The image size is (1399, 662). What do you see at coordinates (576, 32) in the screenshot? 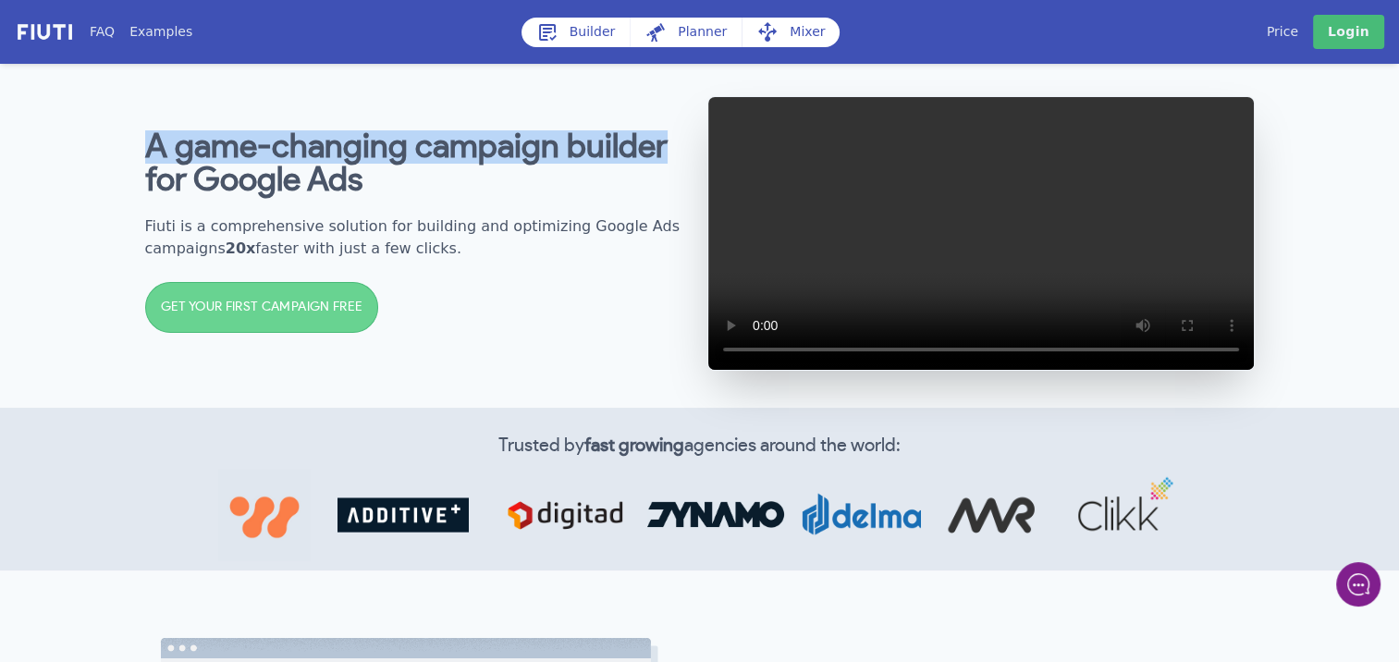
I see `a: Builder` at bounding box center [576, 32].